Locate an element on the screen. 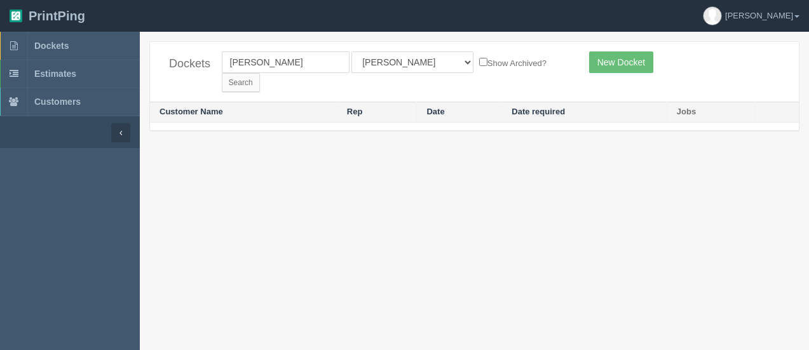 This screenshot has width=809, height=350. span: Dockets is located at coordinates (51, 46).